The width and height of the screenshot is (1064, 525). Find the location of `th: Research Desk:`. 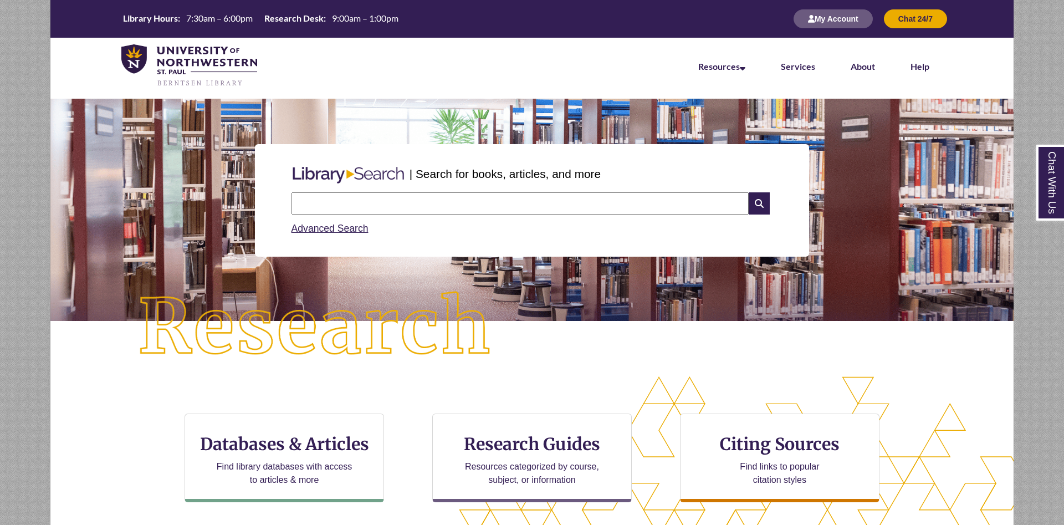

th: Research Desk: is located at coordinates (294, 18).